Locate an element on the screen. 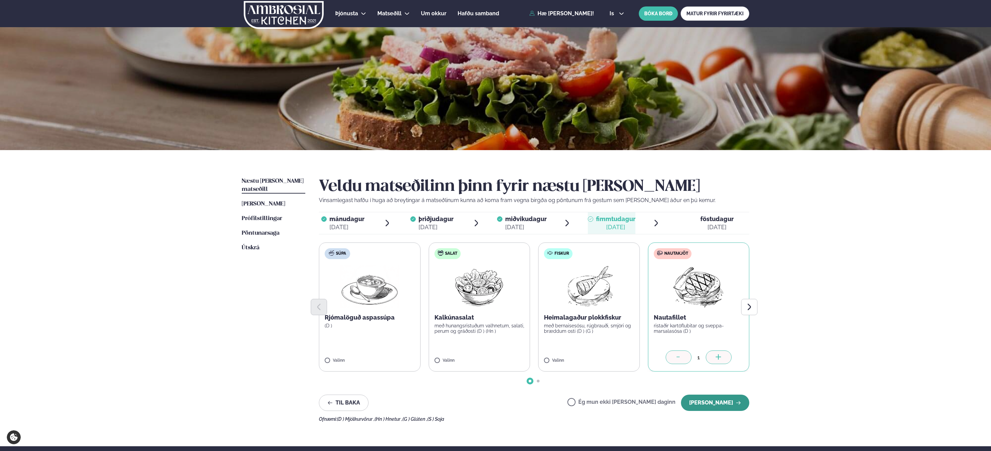 The width and height of the screenshot is (991, 451). img: logo is located at coordinates (283, 15).